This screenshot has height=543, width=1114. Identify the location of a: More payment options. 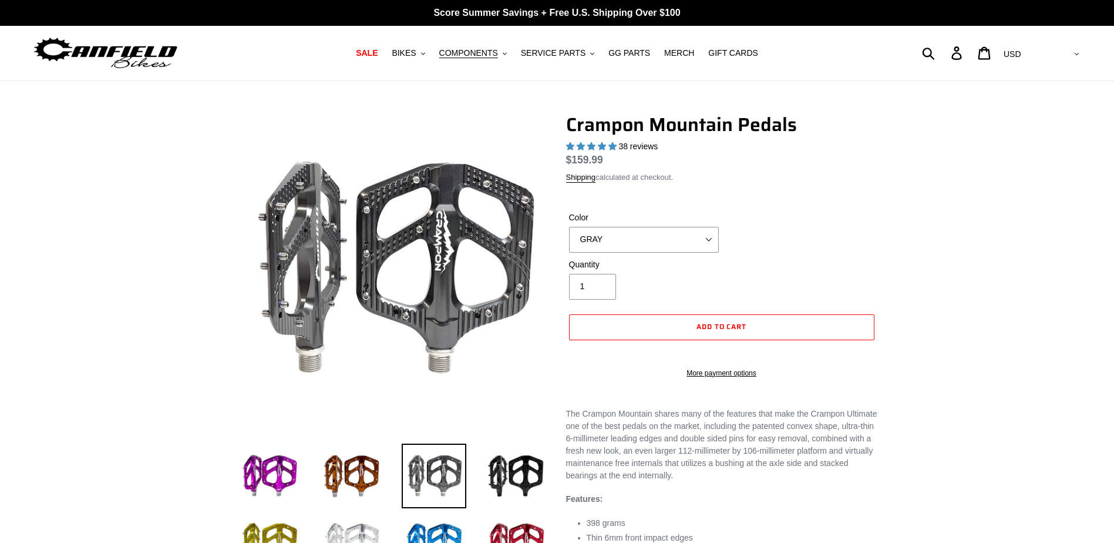
(722, 373).